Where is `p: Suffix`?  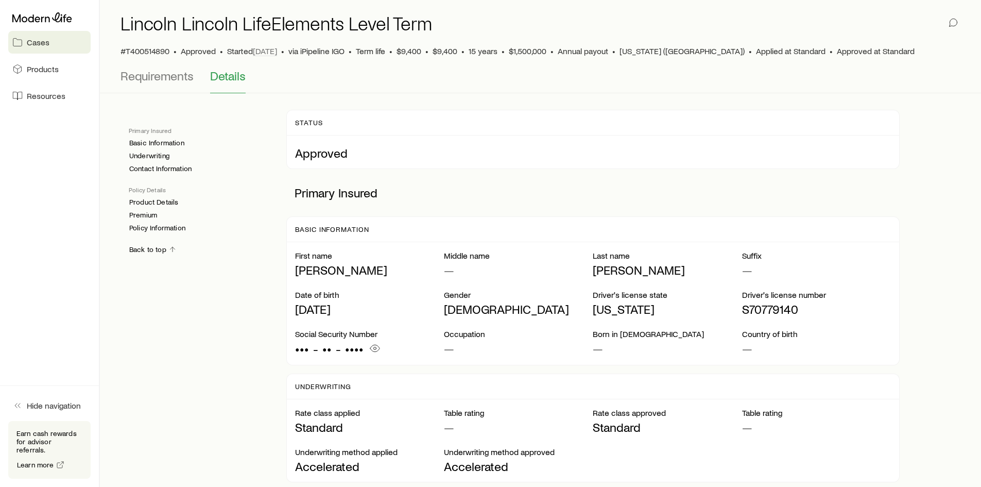
p: Suffix is located at coordinates (816, 255).